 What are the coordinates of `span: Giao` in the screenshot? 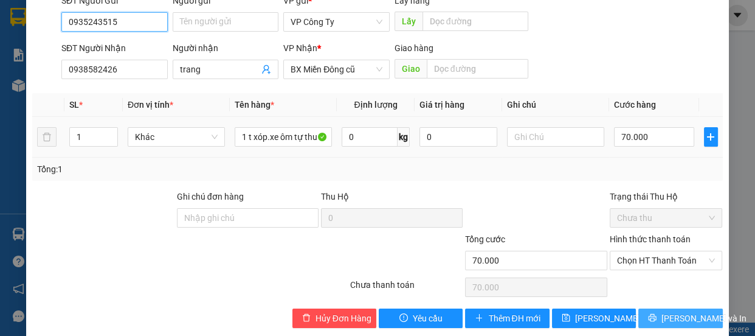 It's located at (410, 69).